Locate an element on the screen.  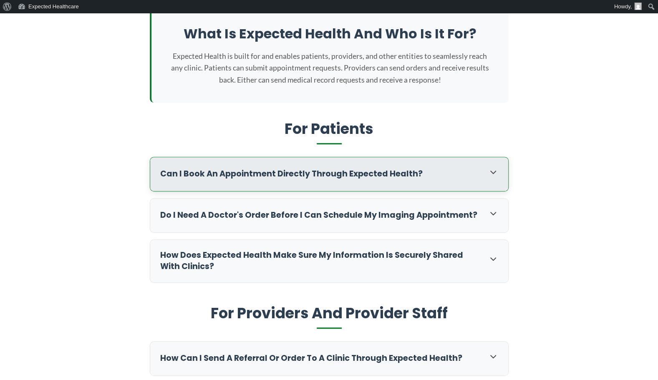
h3: Do I need a doctor's order before I can schedule my imaging appointment? is located at coordinates (320, 215).